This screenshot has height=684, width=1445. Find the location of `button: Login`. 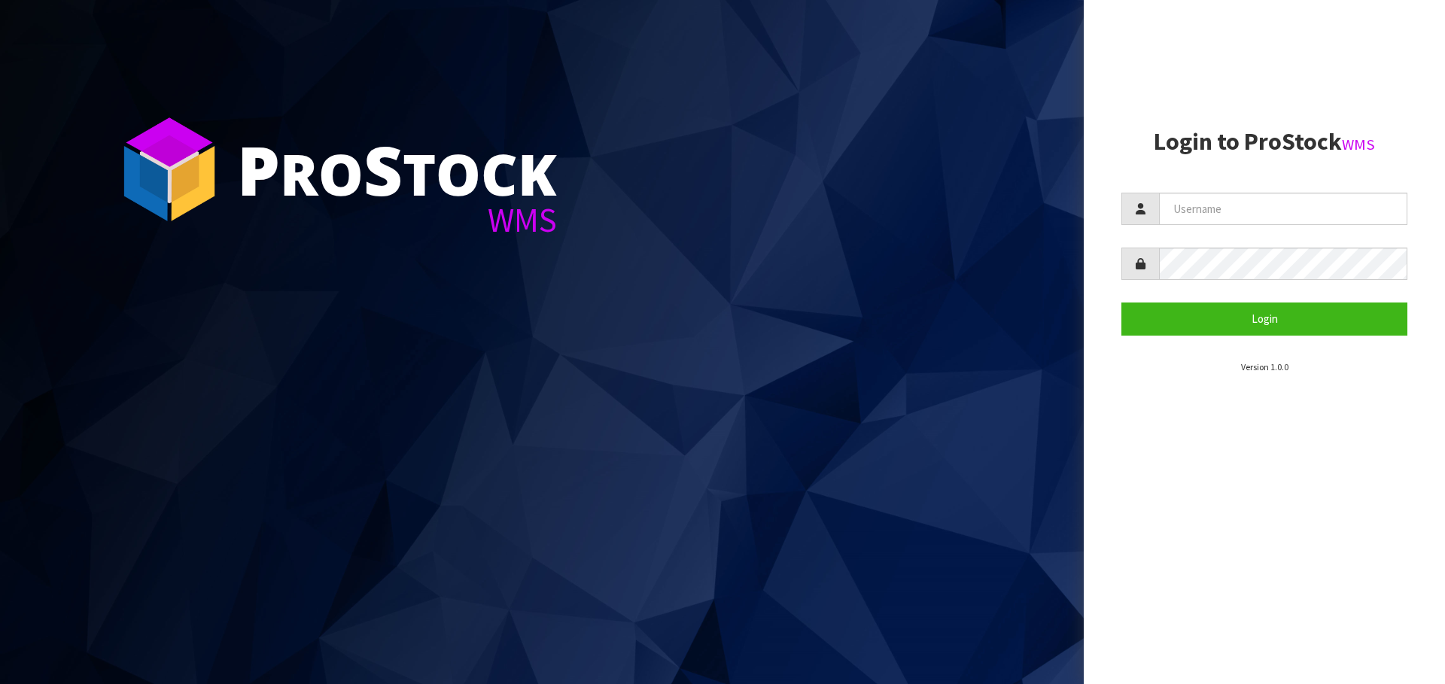

button: Login is located at coordinates (1264, 318).